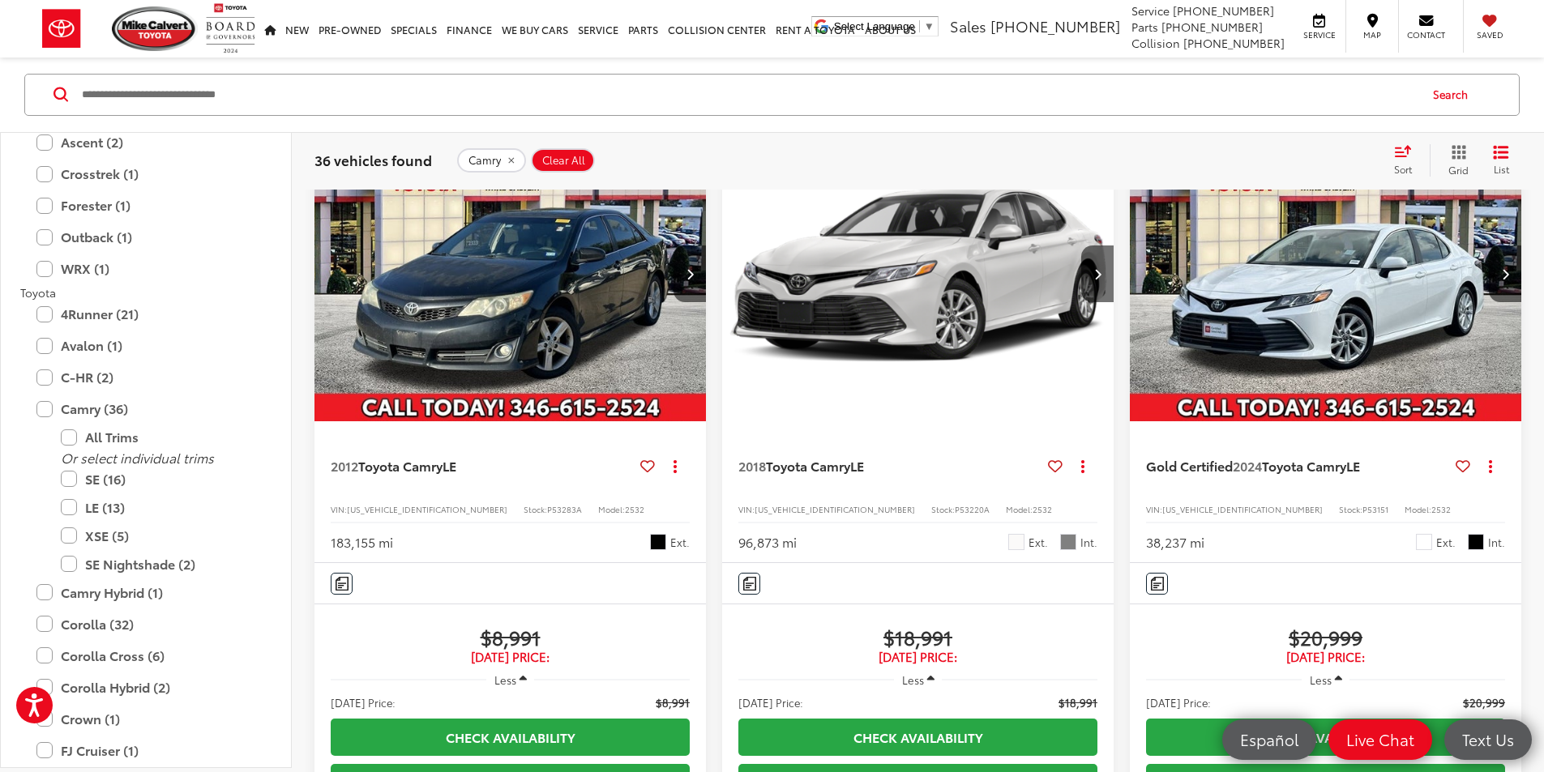 The image size is (1544, 772). Describe the element at coordinates (1488, 740) in the screenshot. I see `a: Text Us` at that location.